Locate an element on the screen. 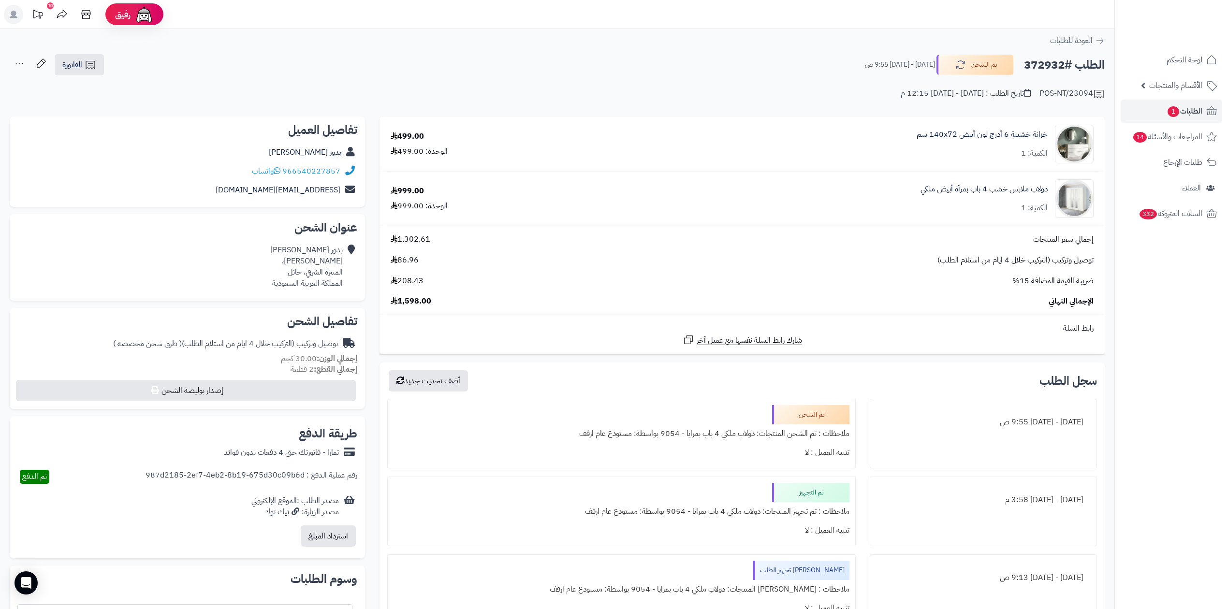  div: رقم عملية الدفع : 987d2185-2ef7-4eb2-8b19-675d30c09b6d is located at coordinates (251, 477).